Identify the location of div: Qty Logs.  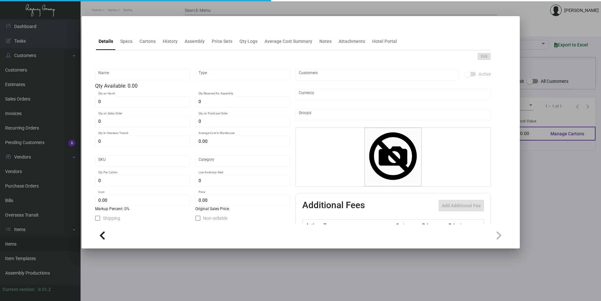
(248, 41).